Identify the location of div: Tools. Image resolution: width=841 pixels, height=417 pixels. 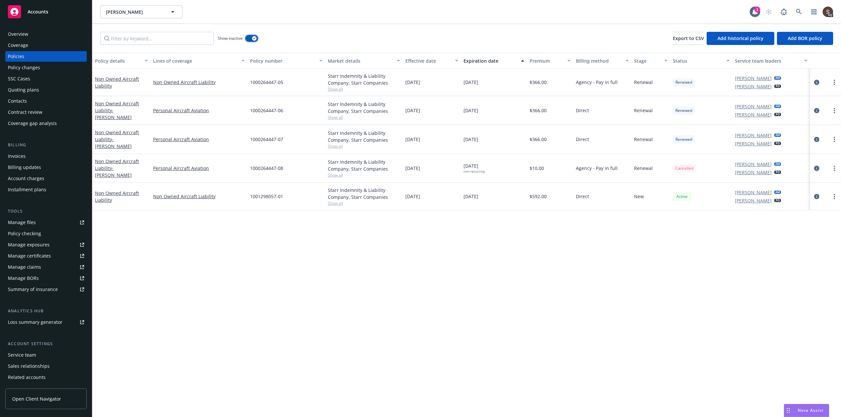
(46, 211).